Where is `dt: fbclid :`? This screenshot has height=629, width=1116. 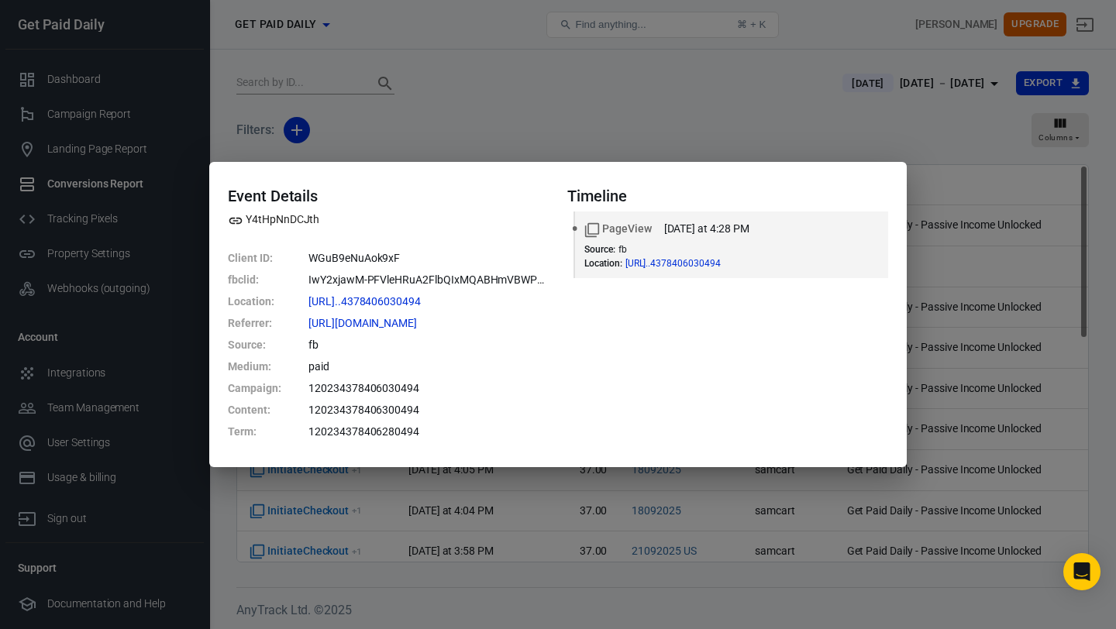 dt: fbclid : is located at coordinates (267, 280).